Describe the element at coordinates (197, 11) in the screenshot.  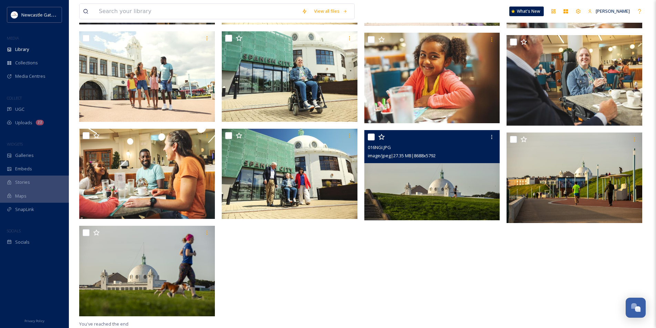
I see `input: Search your library` at that location.